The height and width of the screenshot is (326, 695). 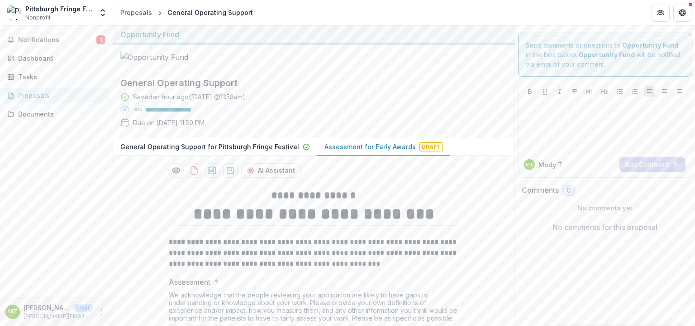 I want to click on div: Pittsburgh Fringe Festival, so click(x=59, y=9).